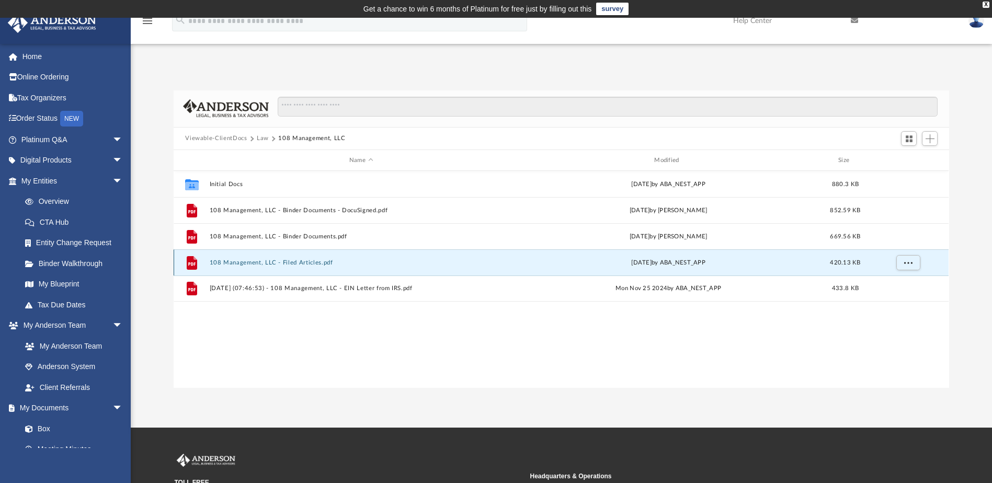 The height and width of the screenshot is (483, 992). Describe the element at coordinates (76, 263) in the screenshot. I see `a: Binder Walkthrough` at that location.